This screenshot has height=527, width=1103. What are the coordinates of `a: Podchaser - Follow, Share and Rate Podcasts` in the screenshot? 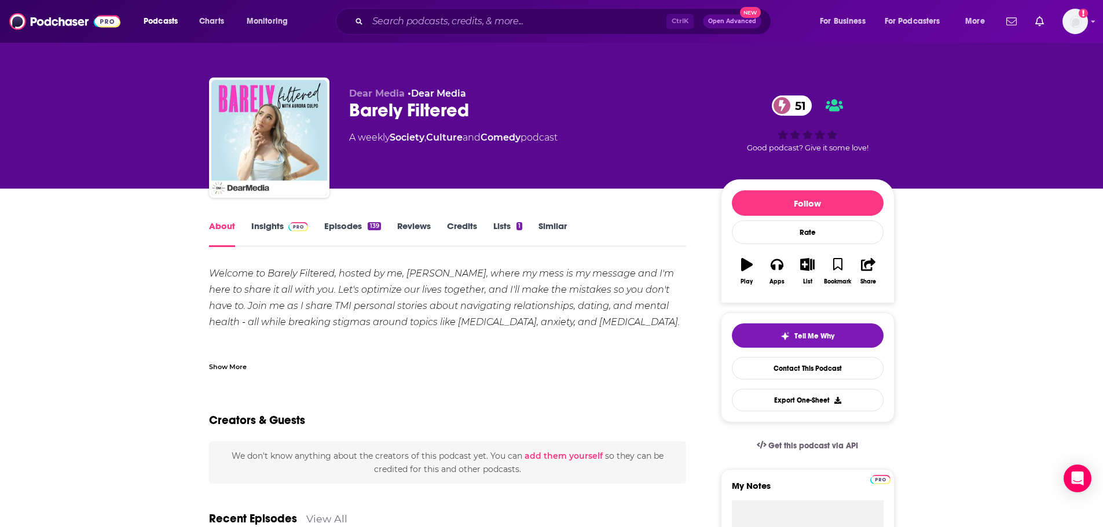 It's located at (65, 21).